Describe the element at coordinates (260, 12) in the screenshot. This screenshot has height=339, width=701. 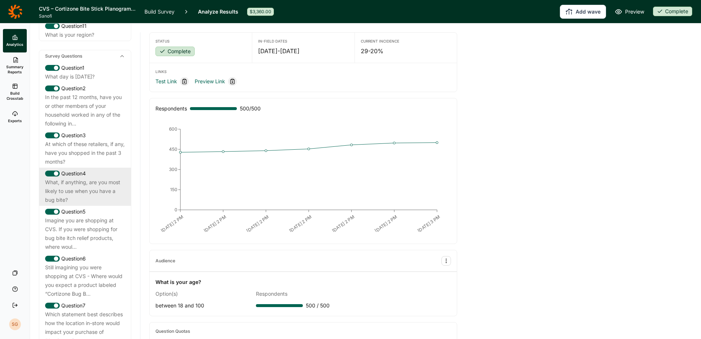
I see `div: $3,360.00` at that location.